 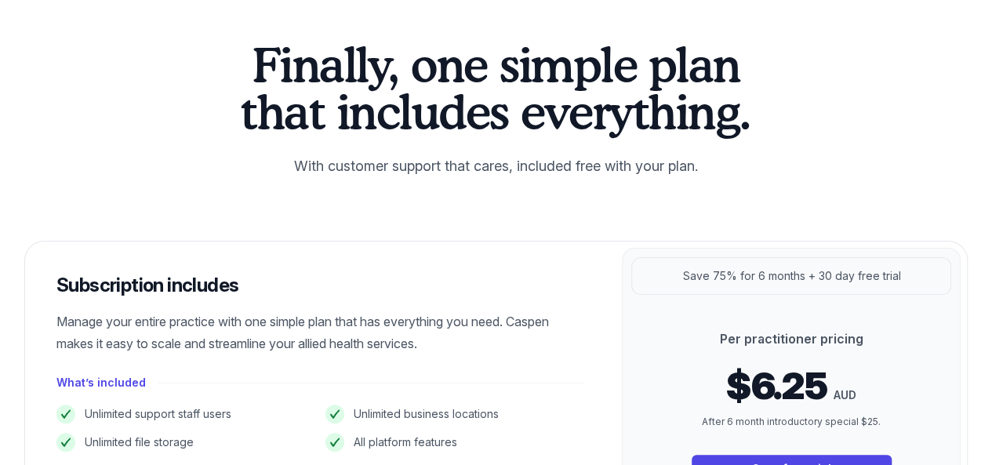 What do you see at coordinates (496, 166) in the screenshot?
I see `p: With customer support that cares, included free with your plan.` at bounding box center [496, 166].